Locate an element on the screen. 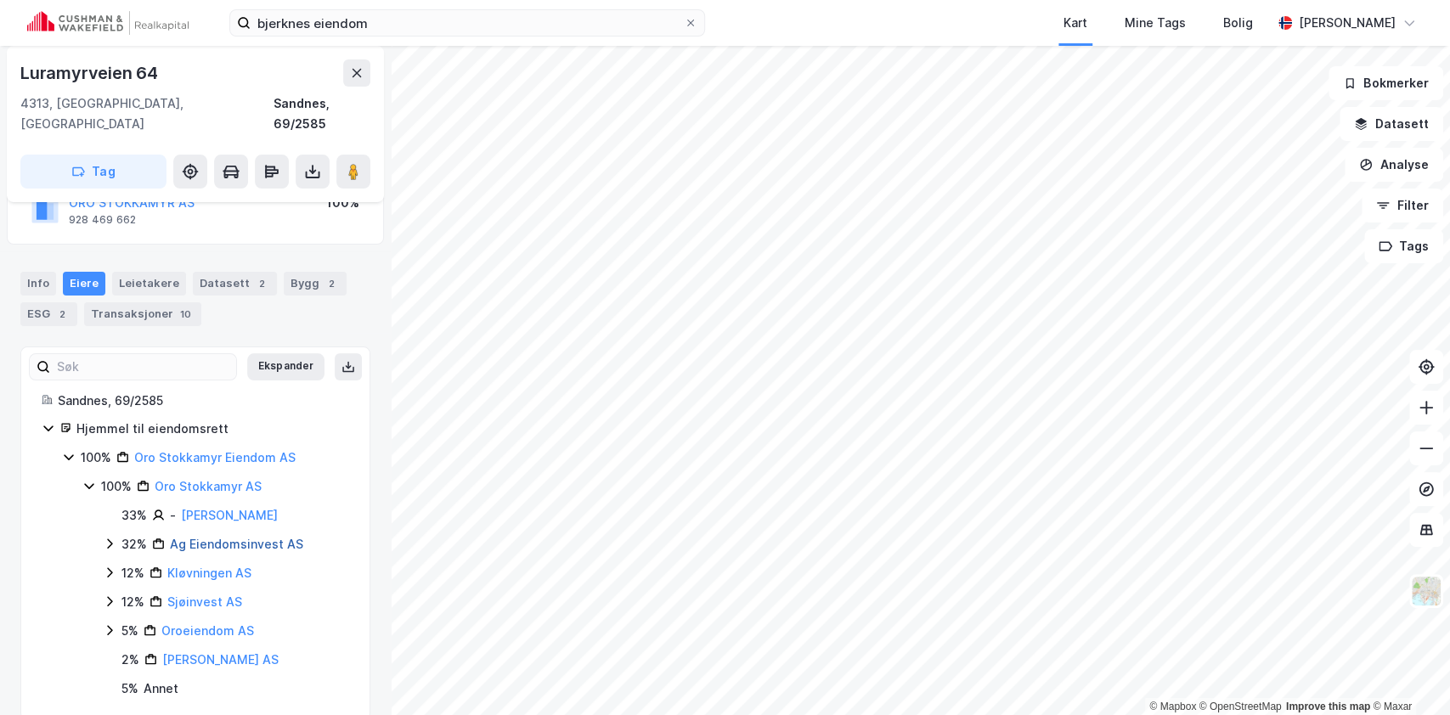 The width and height of the screenshot is (1450, 715). div: 32% is located at coordinates (134, 545).